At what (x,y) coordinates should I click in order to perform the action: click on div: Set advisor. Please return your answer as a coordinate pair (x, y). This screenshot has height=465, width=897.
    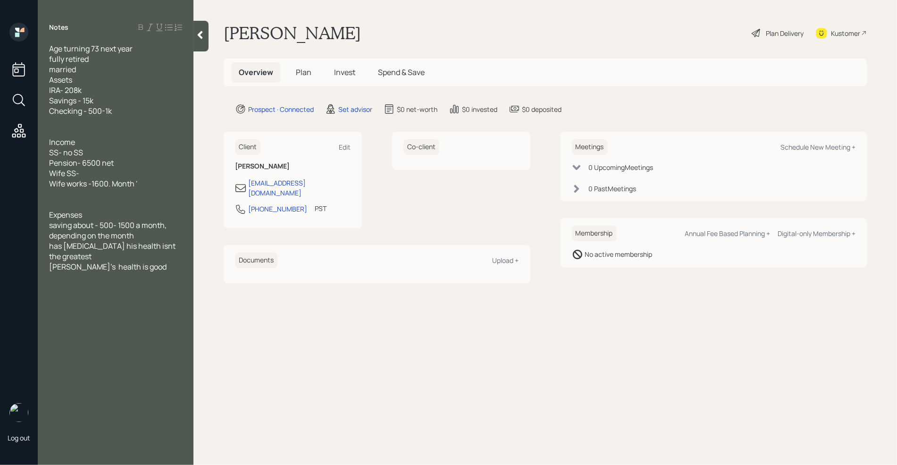
    Looking at the image, I should click on (355, 109).